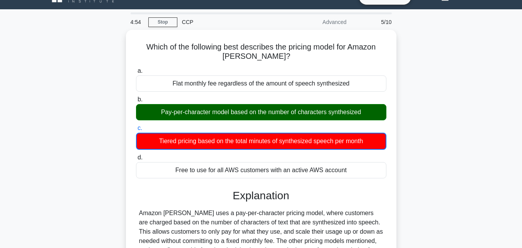 The height and width of the screenshot is (248, 522). Describe the element at coordinates (373, 22) in the screenshot. I see `div: 5/10` at that location.